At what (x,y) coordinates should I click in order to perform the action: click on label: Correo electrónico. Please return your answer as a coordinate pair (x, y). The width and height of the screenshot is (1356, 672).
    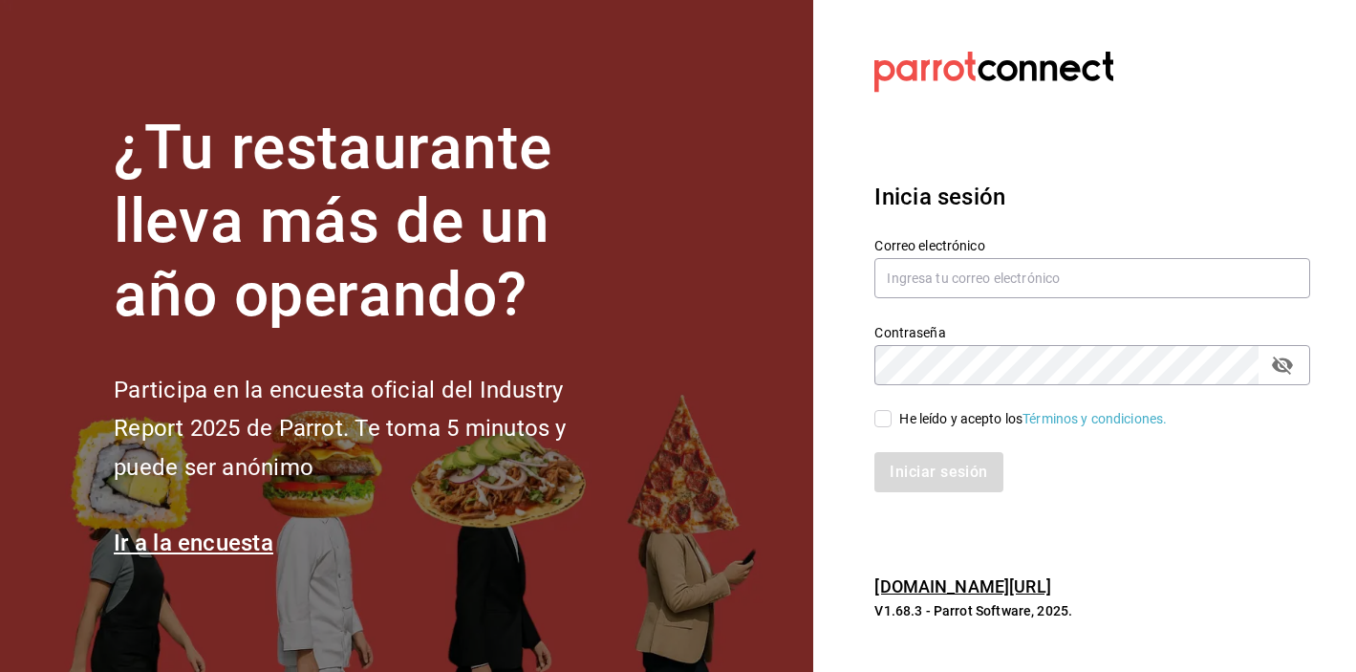
    Looking at the image, I should click on (1092, 246).